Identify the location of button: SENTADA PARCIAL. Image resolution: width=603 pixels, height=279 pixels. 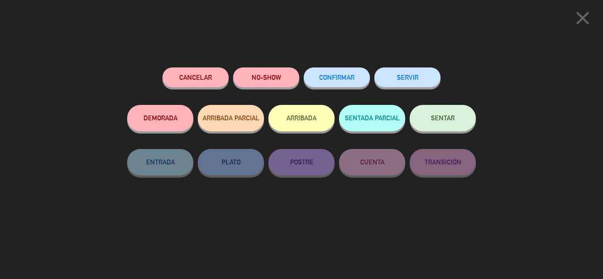
(372, 118).